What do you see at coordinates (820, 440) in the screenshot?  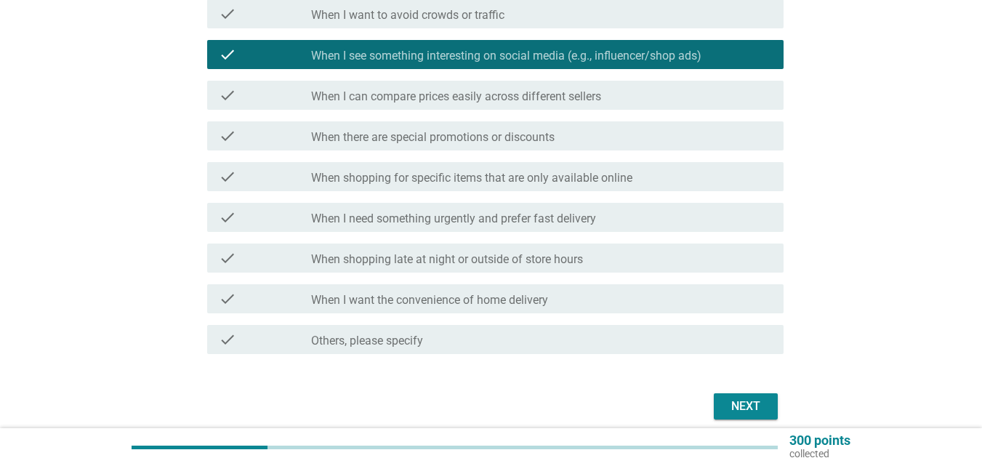 I see `p: 300 points` at bounding box center [820, 440].